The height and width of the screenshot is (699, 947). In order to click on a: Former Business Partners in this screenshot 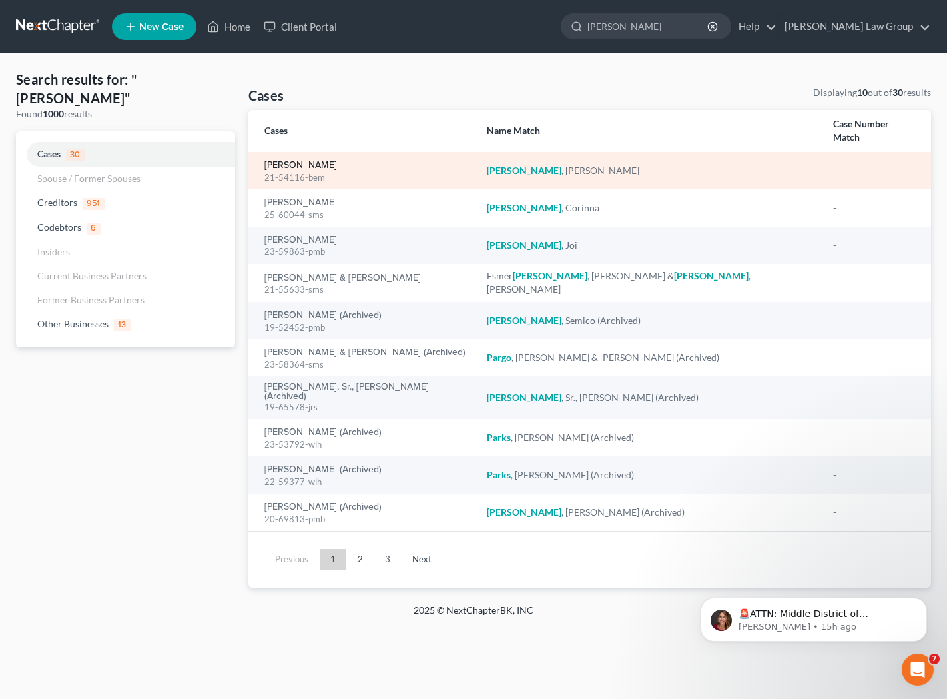, I will do `click(125, 300)`.